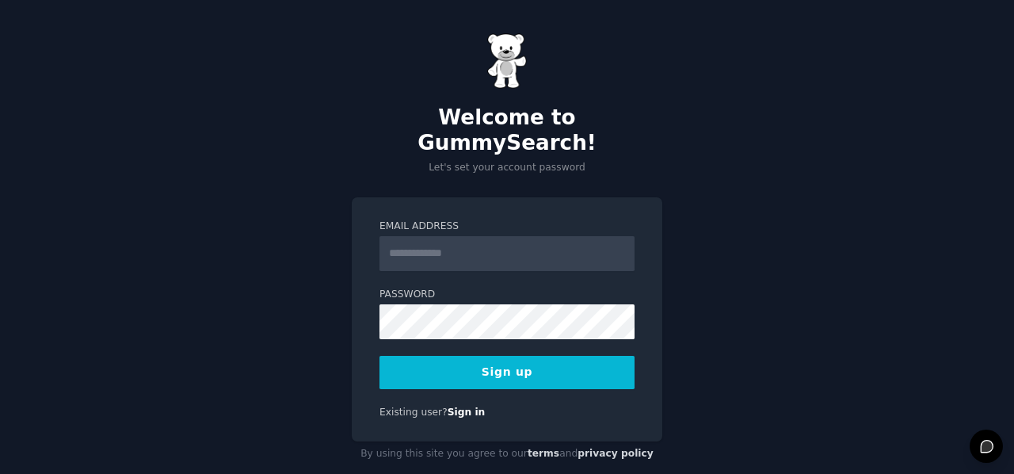 The image size is (1014, 474). I want to click on div: By using this site you agree to our and, so click(507, 454).